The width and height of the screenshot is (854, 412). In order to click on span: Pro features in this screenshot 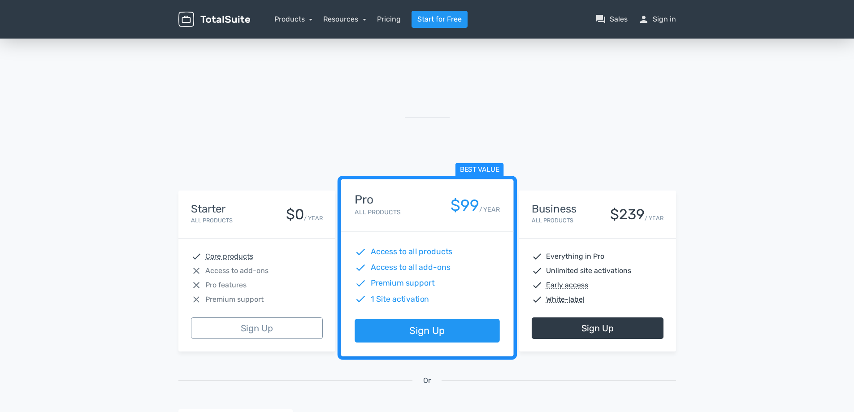, I will do `click(226, 285)`.